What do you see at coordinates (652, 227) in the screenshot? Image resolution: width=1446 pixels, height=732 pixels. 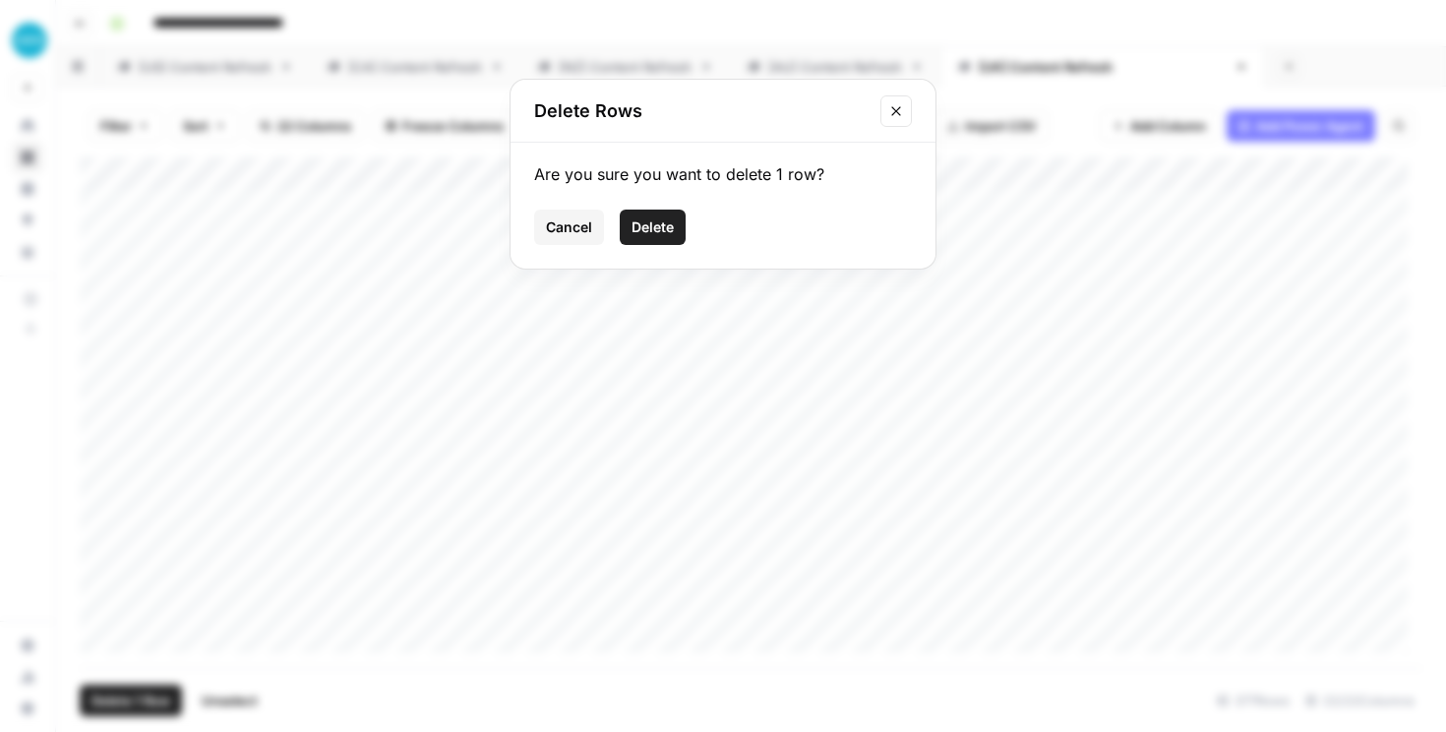 I see `button: Delete` at bounding box center [652, 227].